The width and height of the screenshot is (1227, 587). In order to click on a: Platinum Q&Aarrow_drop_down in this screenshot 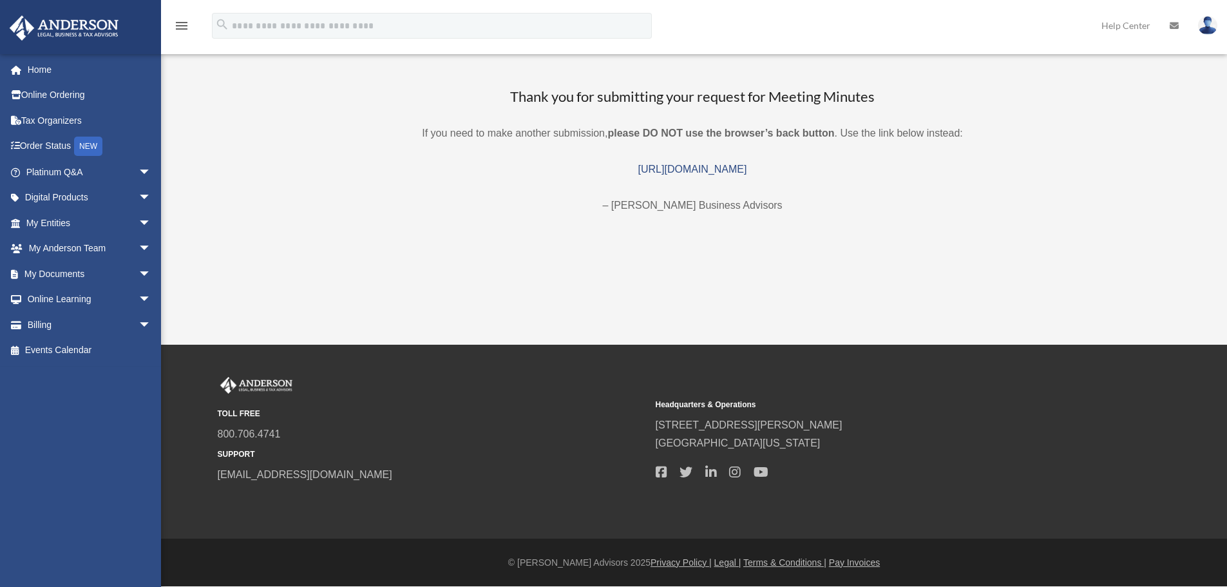, I will do `click(90, 172)`.